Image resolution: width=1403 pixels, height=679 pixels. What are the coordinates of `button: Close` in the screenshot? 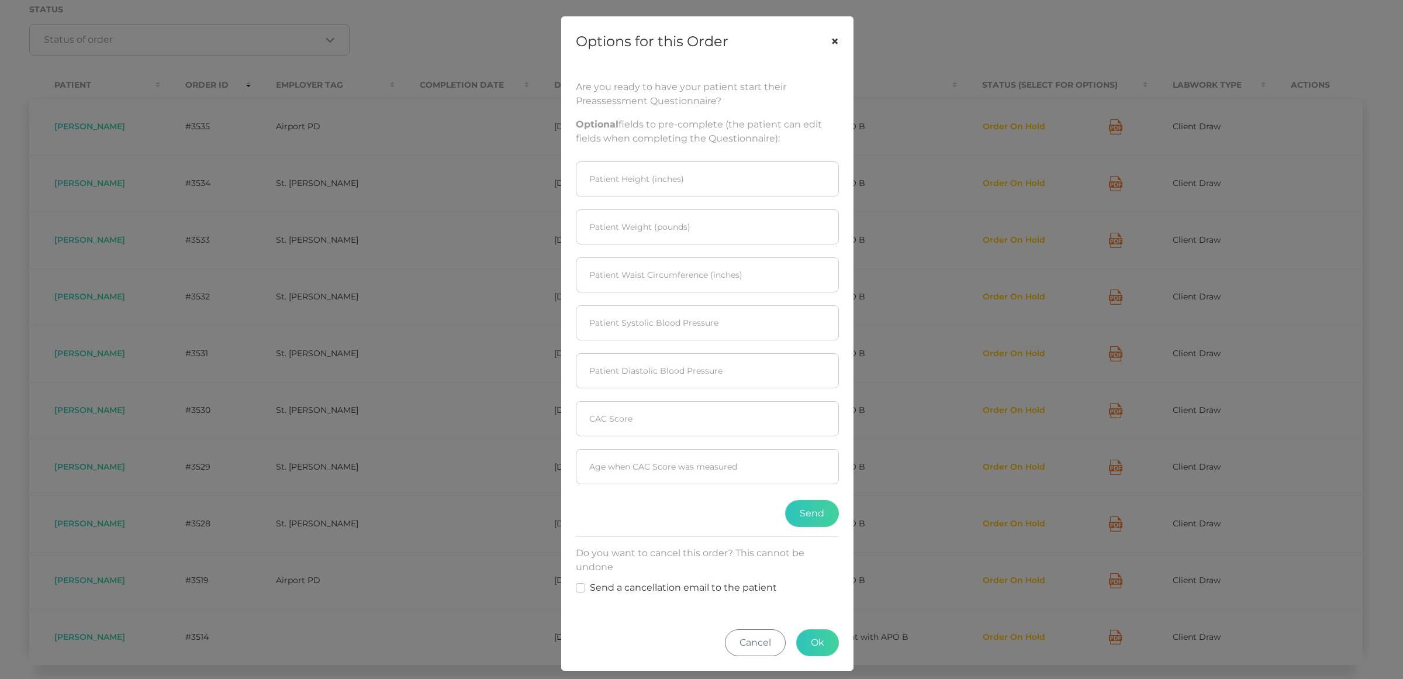 It's located at (835, 42).